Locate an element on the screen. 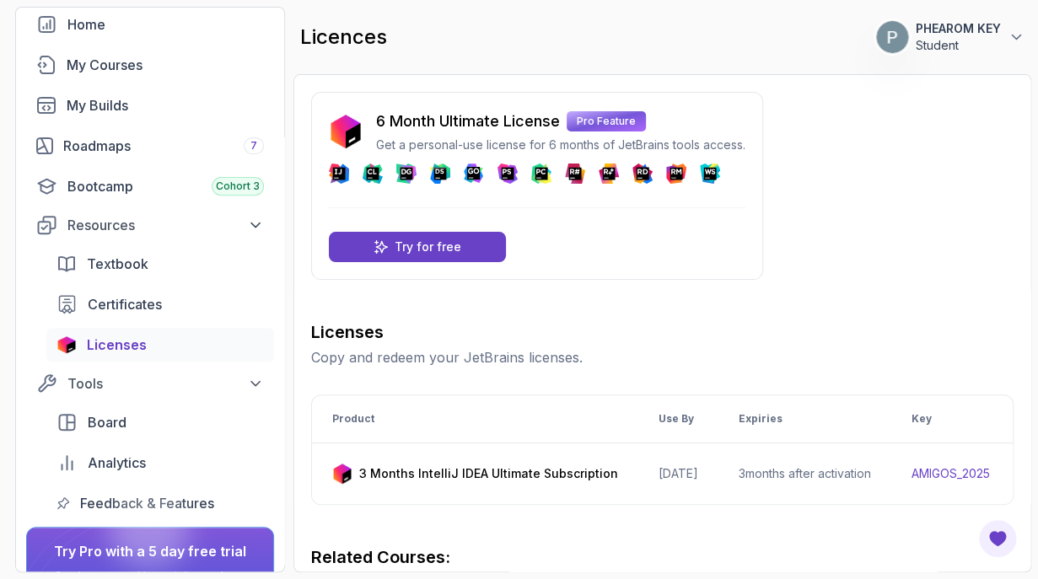 The width and height of the screenshot is (1038, 579). button: Tools is located at coordinates (150, 384).